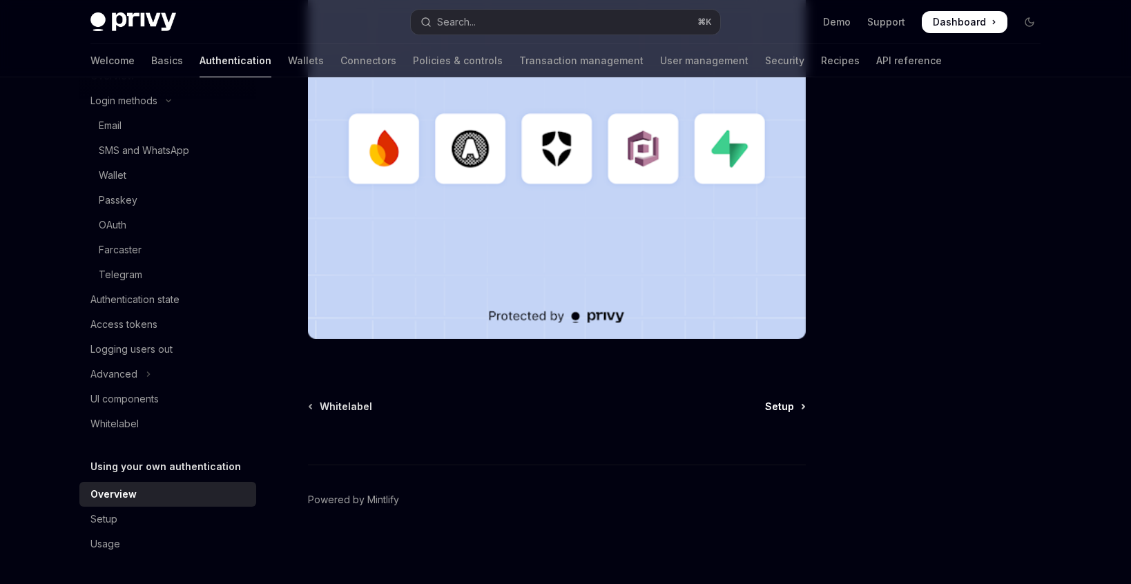  I want to click on div: Authentication state, so click(135, 300).